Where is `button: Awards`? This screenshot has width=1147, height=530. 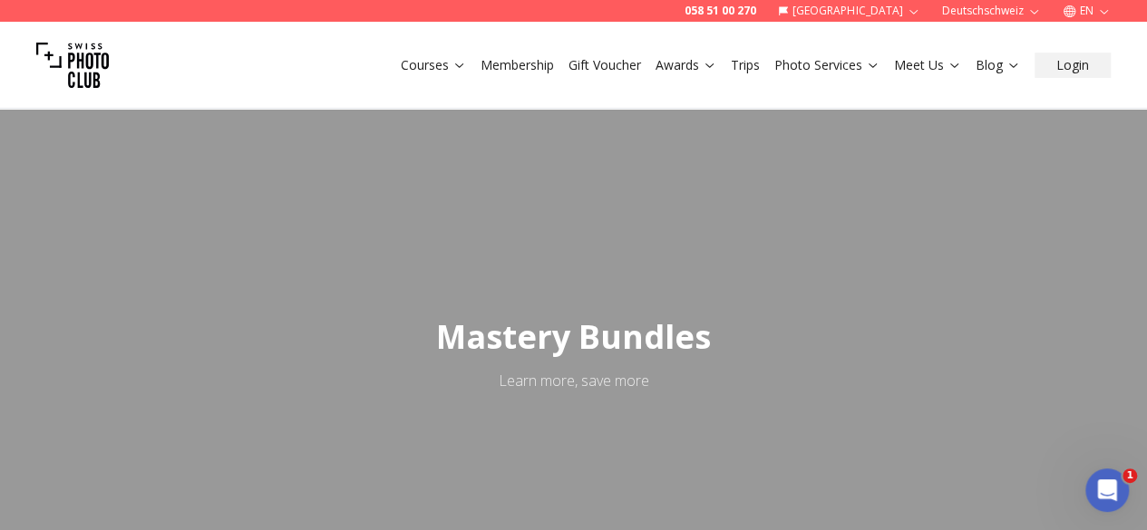 button: Awards is located at coordinates (685, 65).